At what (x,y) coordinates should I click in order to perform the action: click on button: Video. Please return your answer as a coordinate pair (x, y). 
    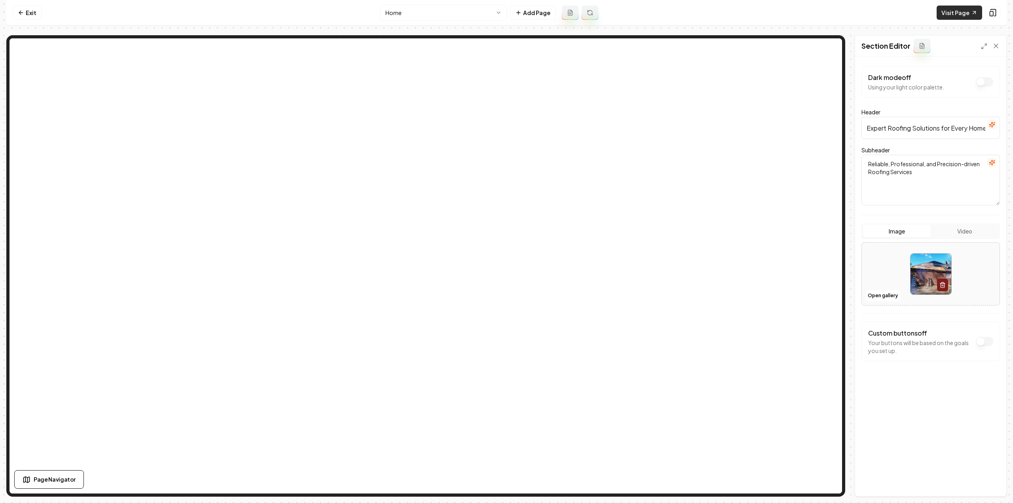
    Looking at the image, I should click on (964, 231).